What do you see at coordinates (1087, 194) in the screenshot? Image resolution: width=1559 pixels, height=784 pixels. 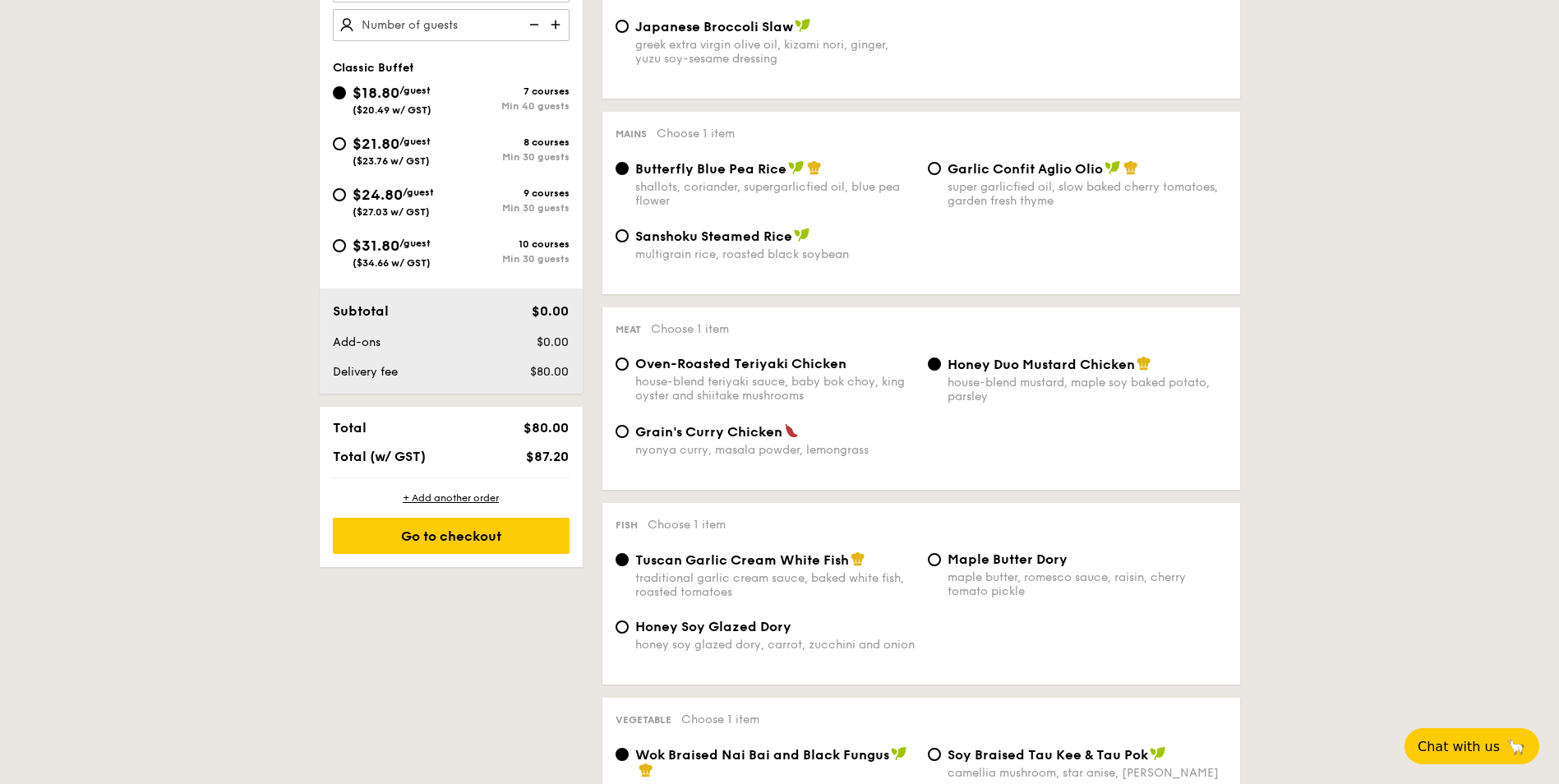 I see `div: super garlicfied oil, slow baked cherry tomatoes, garden fresh thyme` at bounding box center [1087, 194].